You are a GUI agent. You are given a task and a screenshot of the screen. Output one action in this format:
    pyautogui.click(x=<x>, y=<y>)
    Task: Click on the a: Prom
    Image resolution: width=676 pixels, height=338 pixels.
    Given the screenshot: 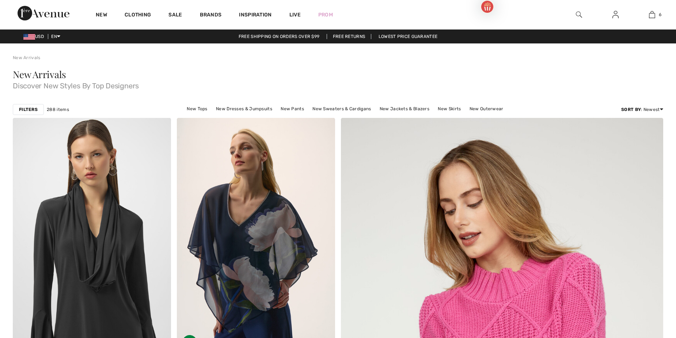 What is the action you would take?
    pyautogui.click(x=325, y=15)
    